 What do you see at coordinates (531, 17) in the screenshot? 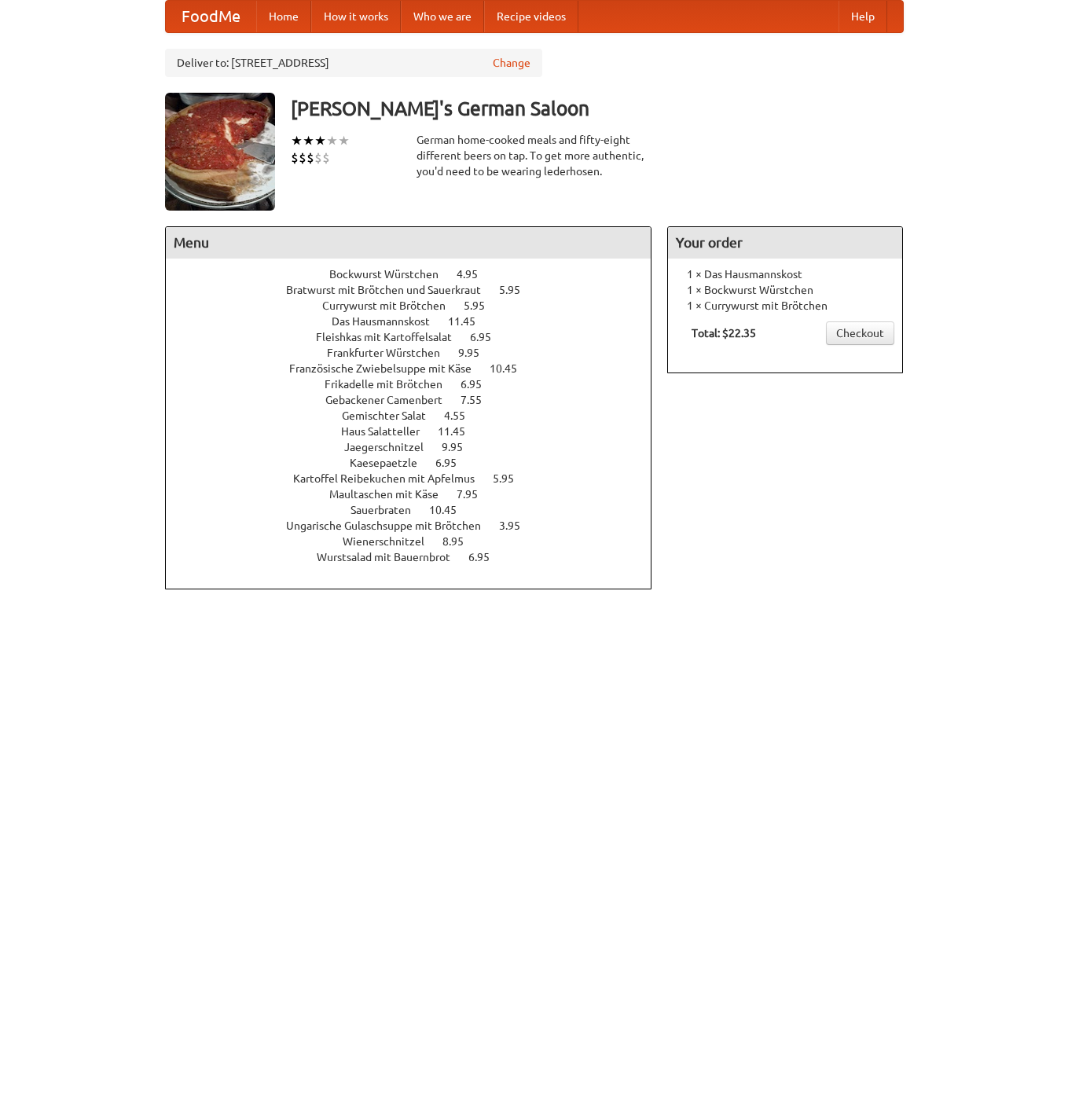
I see `a: Recipe videos` at bounding box center [531, 17].